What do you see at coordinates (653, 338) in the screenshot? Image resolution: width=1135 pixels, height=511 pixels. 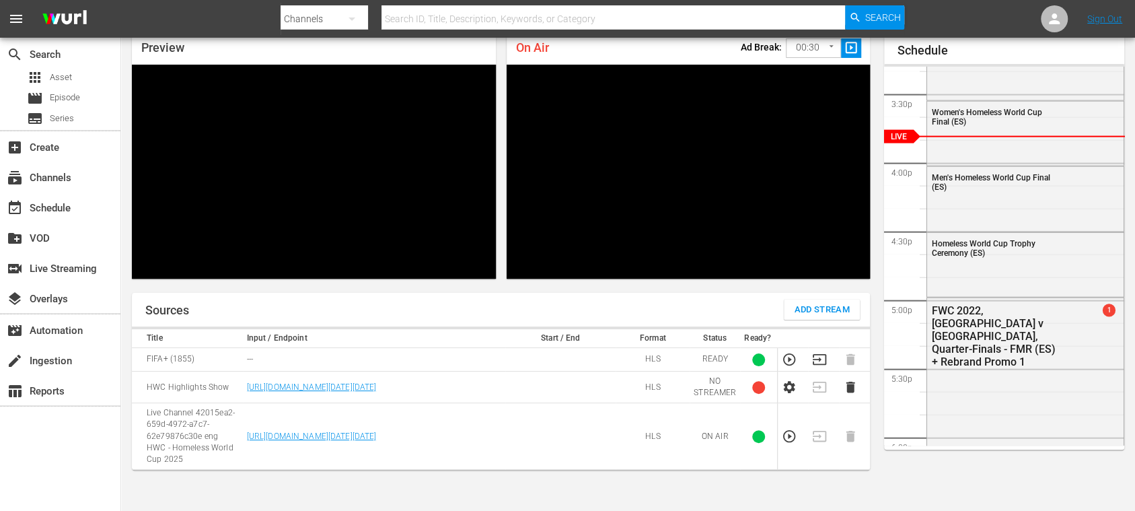 I see `th: Format` at bounding box center [653, 338].